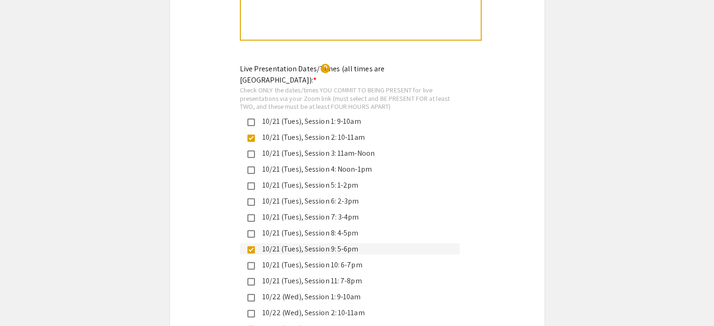 The image size is (714, 326). Describe the element at coordinates (354, 297) in the screenshot. I see `div: 10/22 (Wed), Session 1: 9-10am` at that location.